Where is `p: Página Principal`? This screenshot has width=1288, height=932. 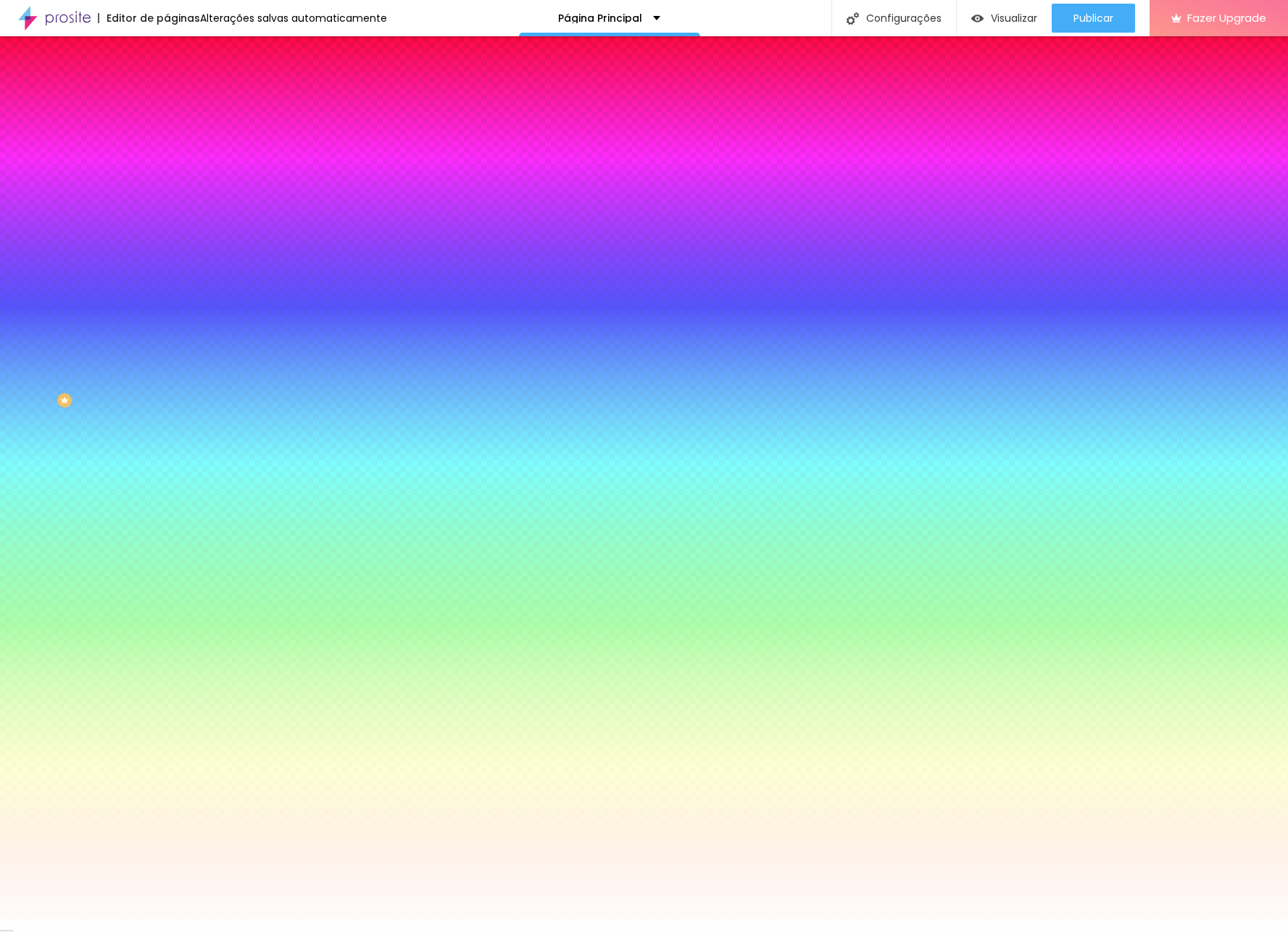
p: Página Principal is located at coordinates (601, 18).